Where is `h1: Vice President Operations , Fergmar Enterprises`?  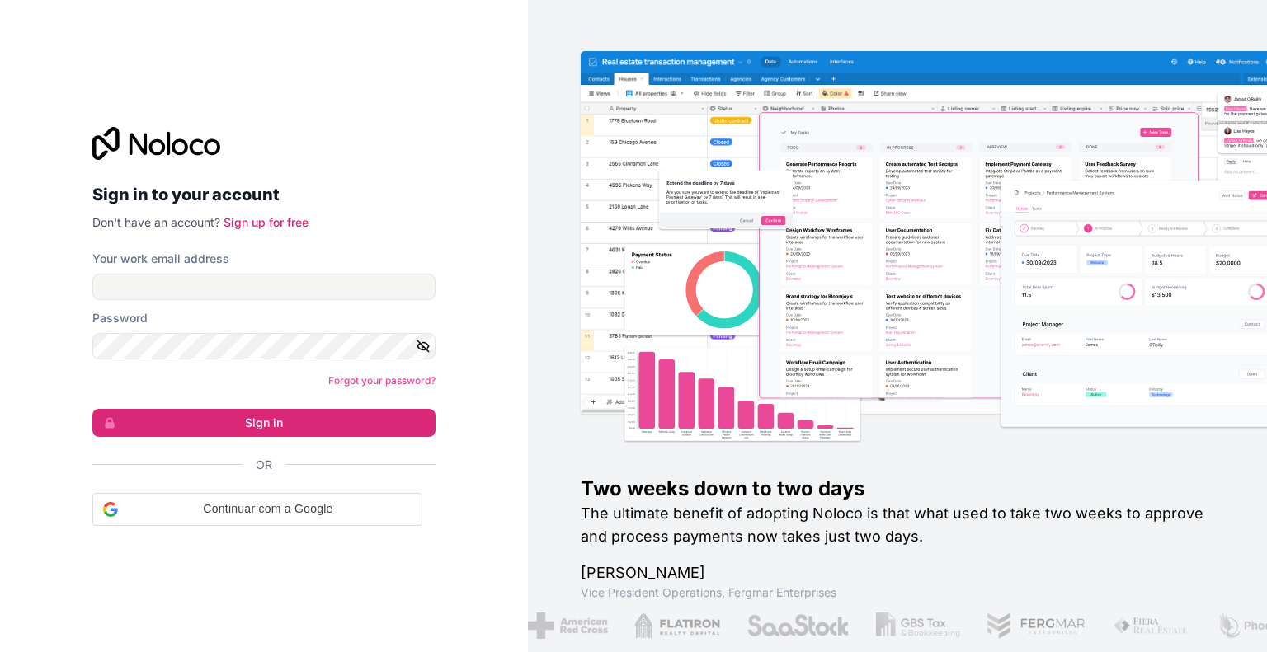 h1: Vice President Operations , Fergmar Enterprises is located at coordinates (897, 593).